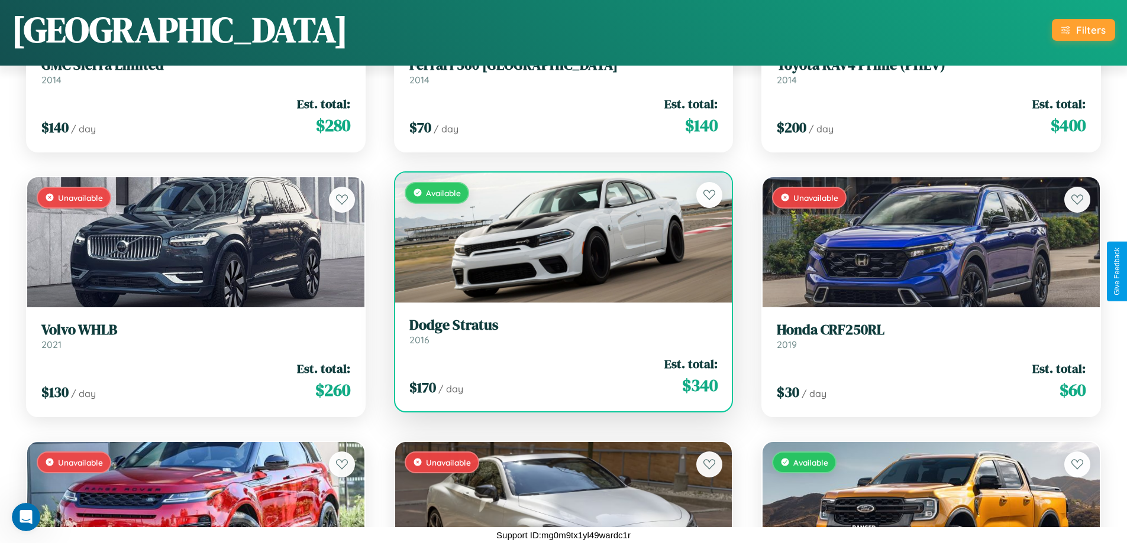 The image size is (1127, 543). I want to click on span: $ 70, so click(420, 127).